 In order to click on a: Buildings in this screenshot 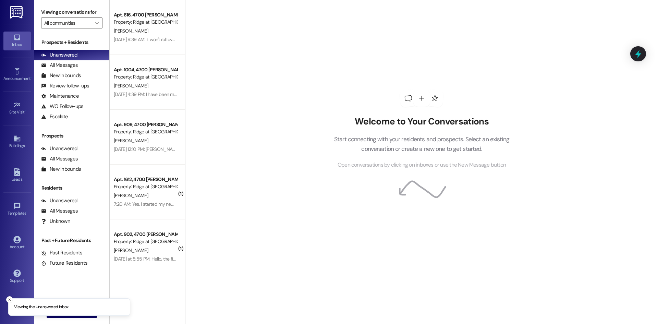, I will do `click(17, 142)`.